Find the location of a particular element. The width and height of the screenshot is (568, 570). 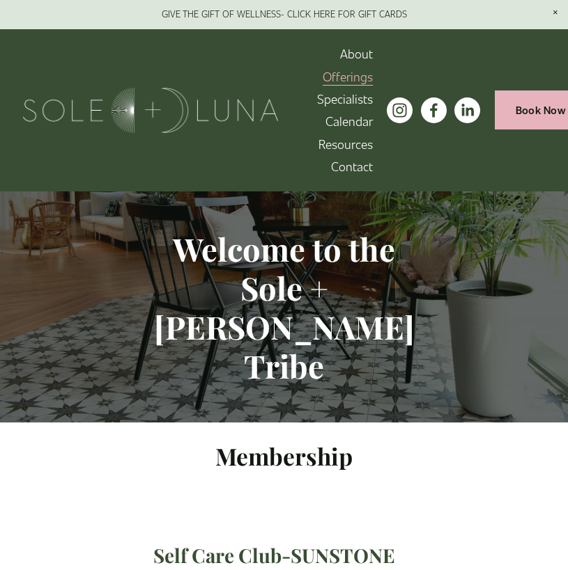

a: About is located at coordinates (356, 54).